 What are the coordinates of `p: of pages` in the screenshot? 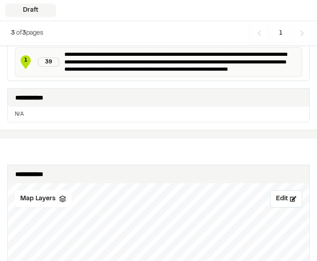 It's located at (27, 33).